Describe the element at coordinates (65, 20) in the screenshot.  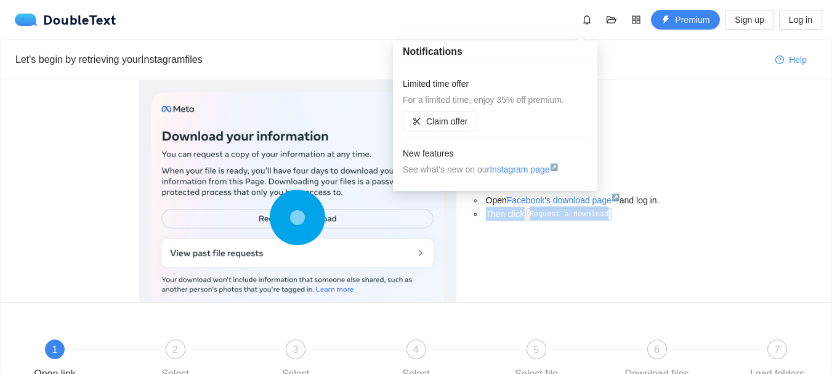
I see `div: DoubleText` at that location.